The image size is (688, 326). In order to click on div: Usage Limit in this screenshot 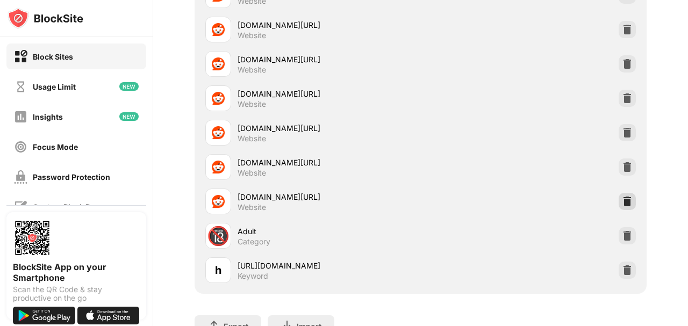, I will do `click(54, 87)`.